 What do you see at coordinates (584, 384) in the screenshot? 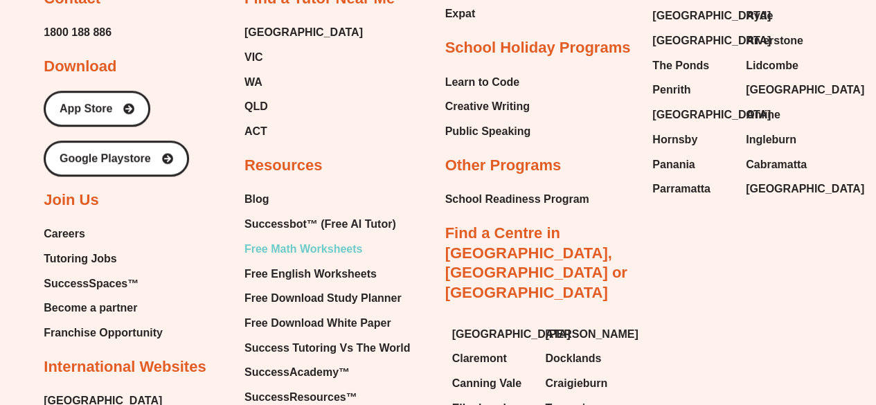
I see `a: Craigieburn` at bounding box center [584, 384].